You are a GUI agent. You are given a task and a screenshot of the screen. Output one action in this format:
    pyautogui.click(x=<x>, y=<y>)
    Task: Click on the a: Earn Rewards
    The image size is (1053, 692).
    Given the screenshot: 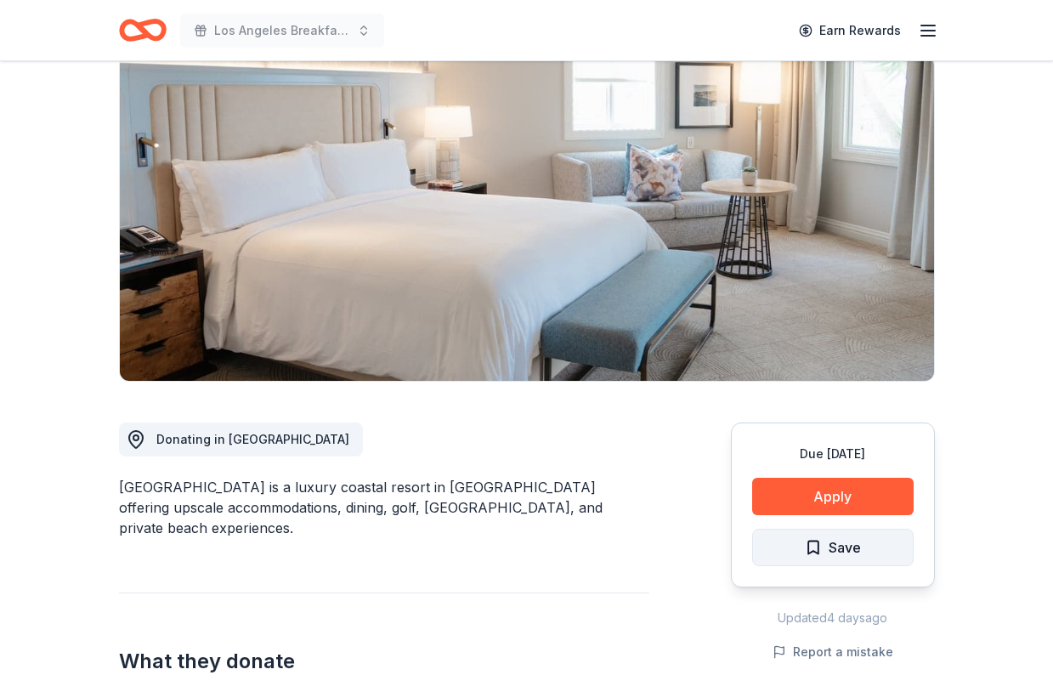 What is the action you would take?
    pyautogui.click(x=850, y=31)
    